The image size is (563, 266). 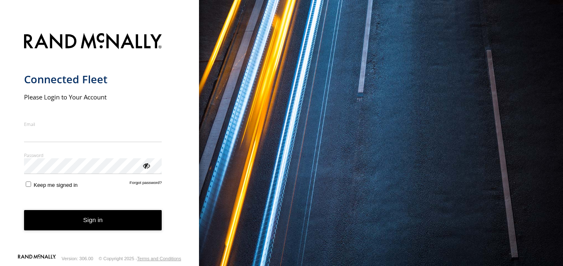 What do you see at coordinates (28, 184) in the screenshot?
I see `input: Keep me signed in` at bounding box center [28, 184].